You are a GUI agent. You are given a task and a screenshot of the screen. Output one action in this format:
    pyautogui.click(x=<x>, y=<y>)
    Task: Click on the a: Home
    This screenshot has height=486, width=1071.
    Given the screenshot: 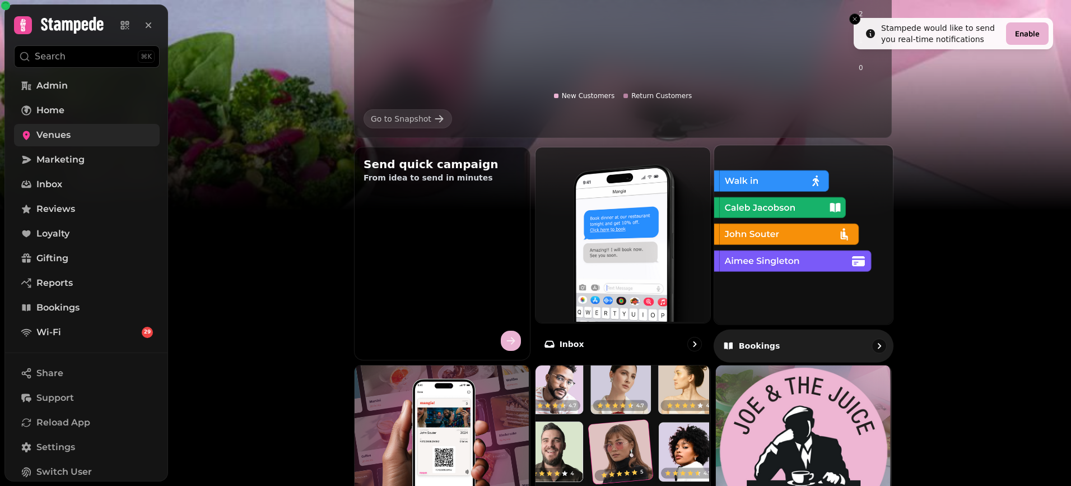 What is the action you would take?
    pyautogui.click(x=87, y=110)
    